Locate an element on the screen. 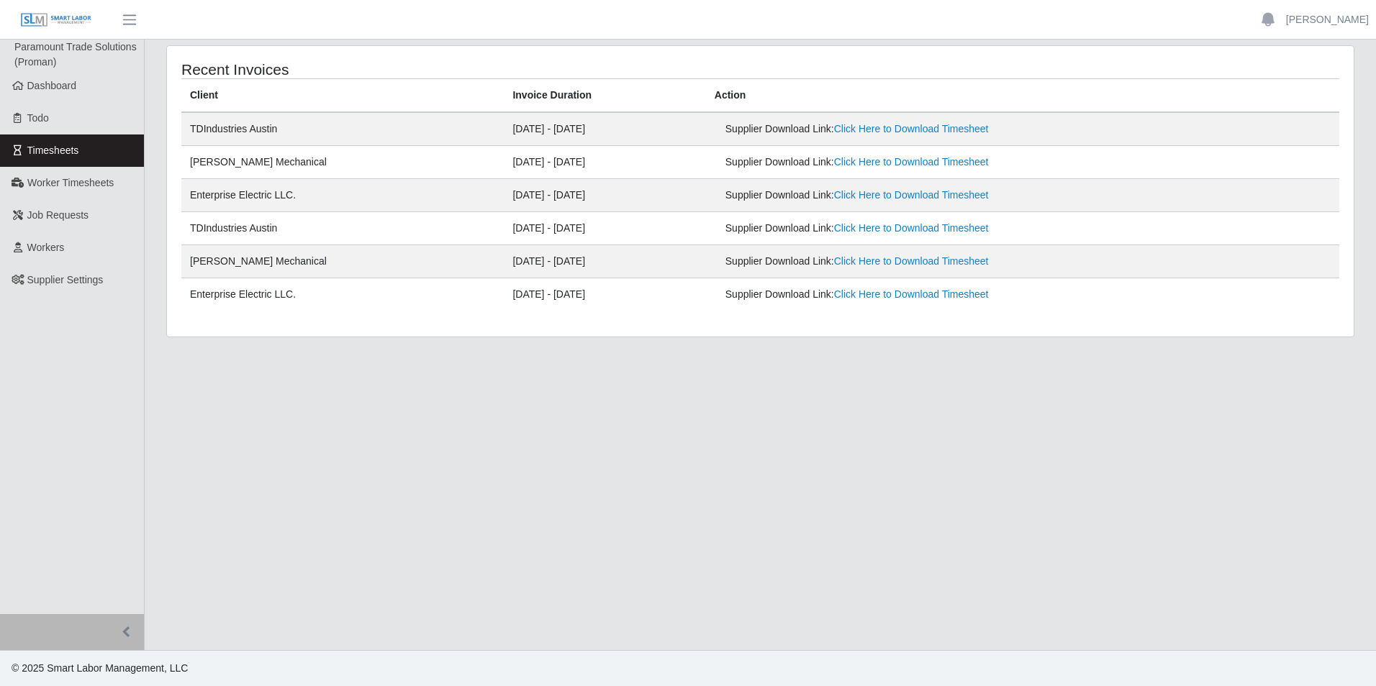 The image size is (1376, 686). th: Client is located at coordinates (343, 96).